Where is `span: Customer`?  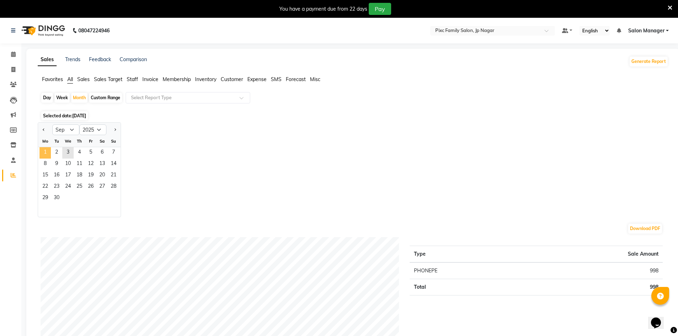
span: Customer is located at coordinates (232, 79).